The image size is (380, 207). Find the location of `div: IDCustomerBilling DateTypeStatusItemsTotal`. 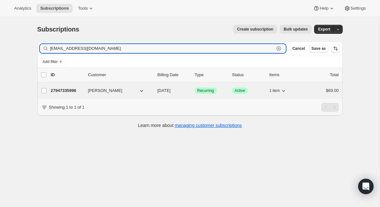

div: IDCustomerBilling DateTypeStatusItemsTotal is located at coordinates (195, 75).